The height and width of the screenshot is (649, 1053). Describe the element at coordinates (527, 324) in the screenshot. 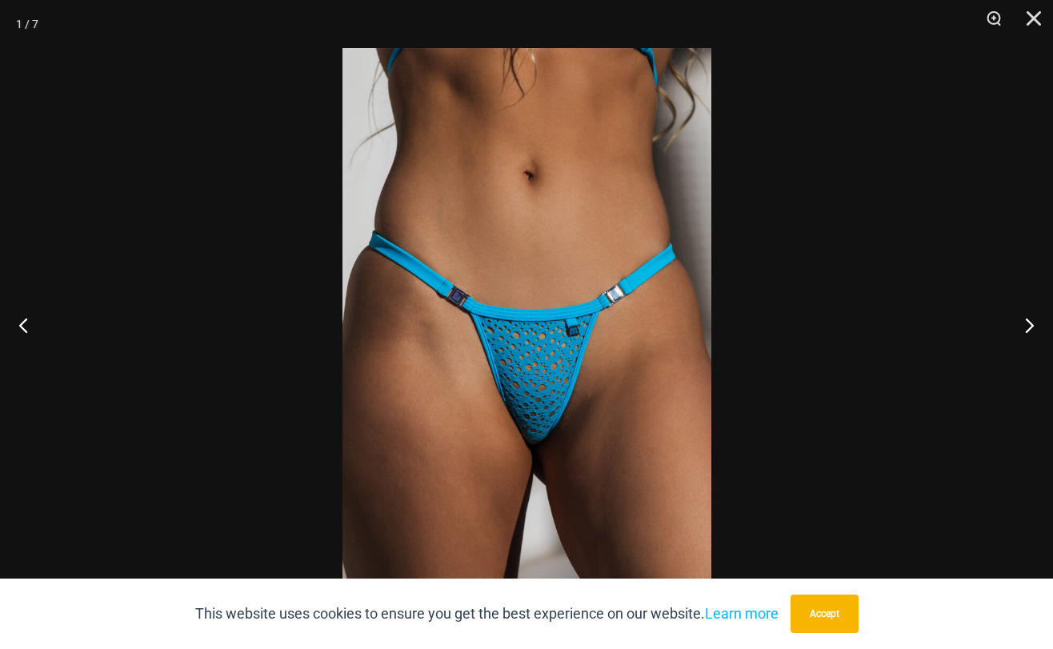

I see `img: Bubble Mesh Highlight Blue 469 Thong 01` at that location.